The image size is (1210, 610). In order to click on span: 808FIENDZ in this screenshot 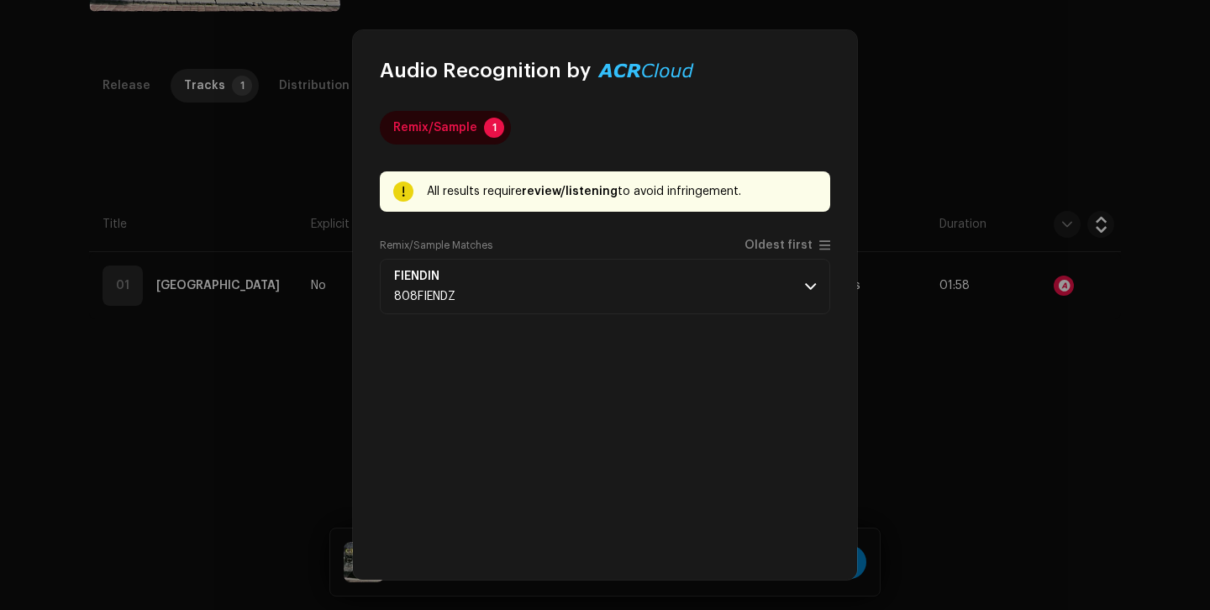, I will do `click(424, 297)`.